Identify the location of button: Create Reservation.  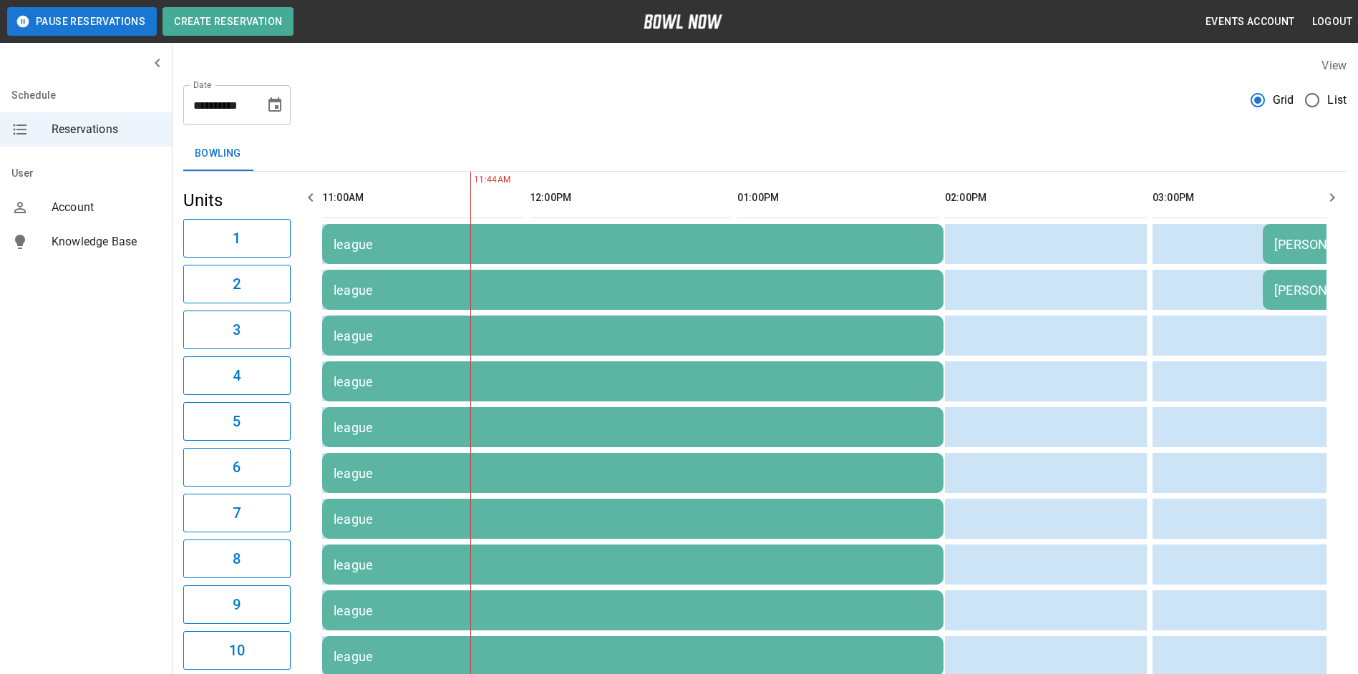
(228, 21).